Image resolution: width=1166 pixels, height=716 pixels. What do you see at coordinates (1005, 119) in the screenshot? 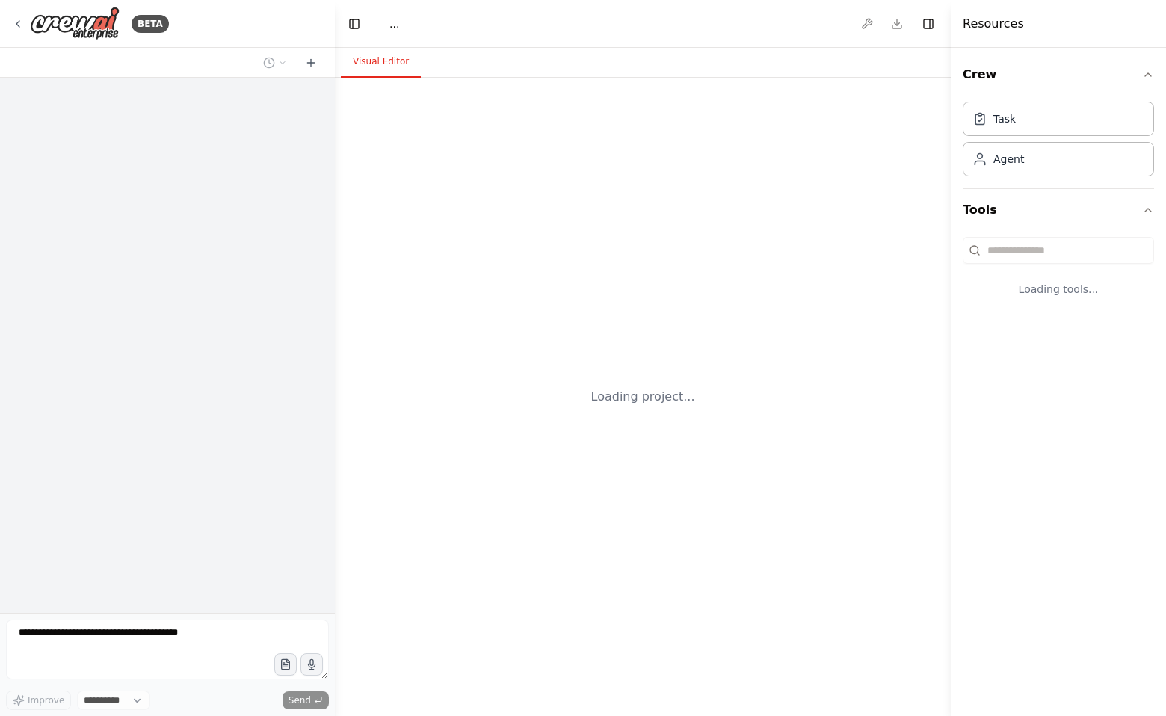
I see `div: Task` at bounding box center [1005, 119].